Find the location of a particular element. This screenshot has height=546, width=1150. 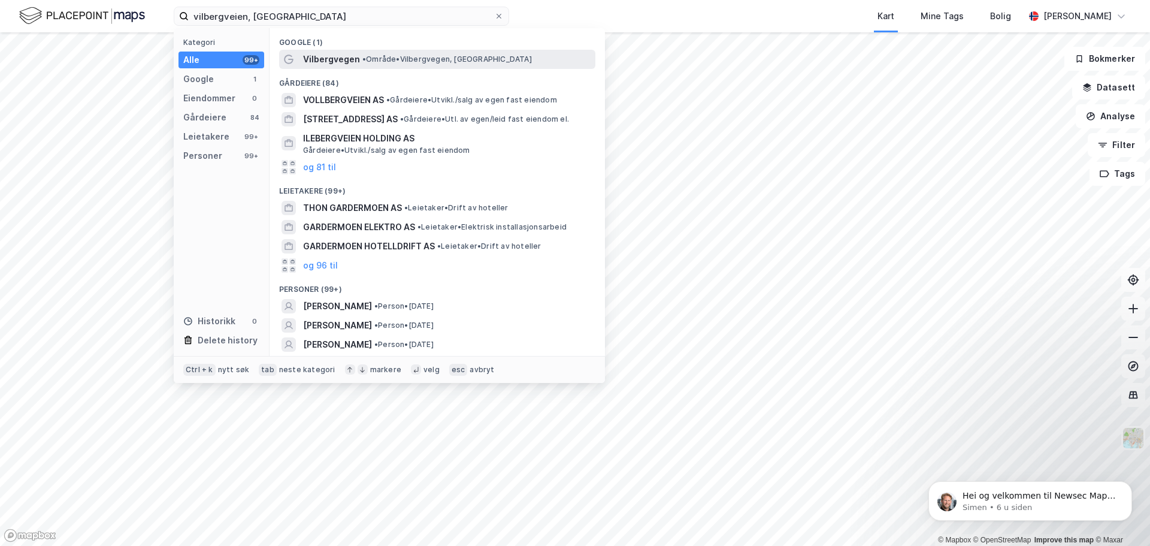

div: Kart is located at coordinates (886, 16).